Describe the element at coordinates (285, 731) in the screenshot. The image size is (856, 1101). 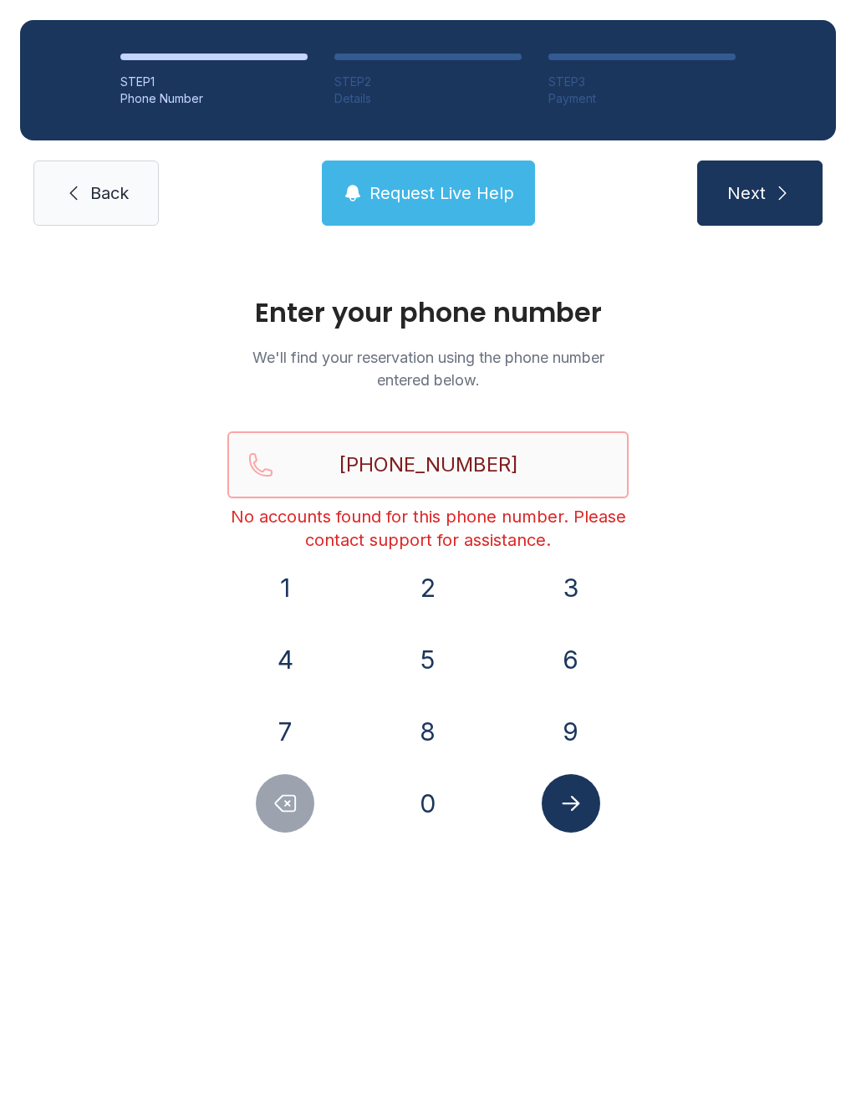
I see `button: 7` at that location.